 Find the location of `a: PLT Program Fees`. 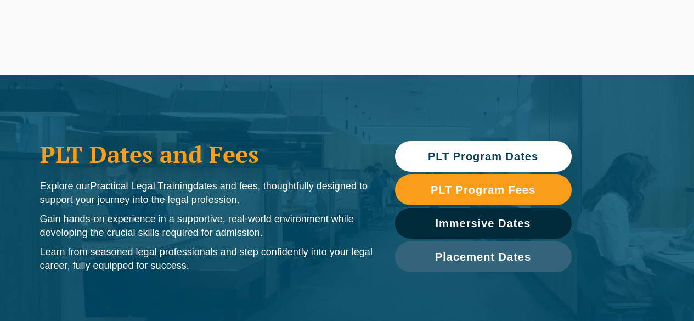

a: PLT Program Fees is located at coordinates (484, 190).